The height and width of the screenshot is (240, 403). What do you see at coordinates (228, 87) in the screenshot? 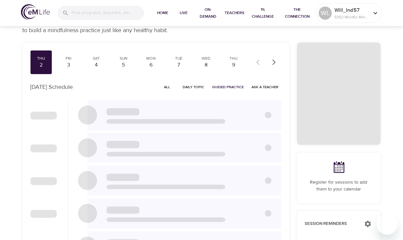
I see `button: Guided Practice` at bounding box center [228, 87].